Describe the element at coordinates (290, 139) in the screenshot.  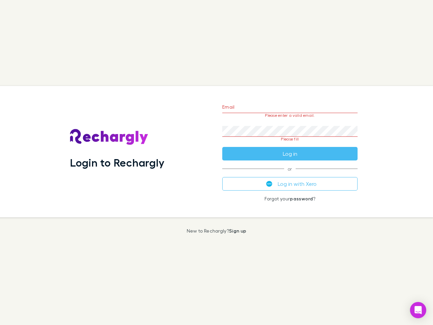
I see `p: Please fill` at that location.